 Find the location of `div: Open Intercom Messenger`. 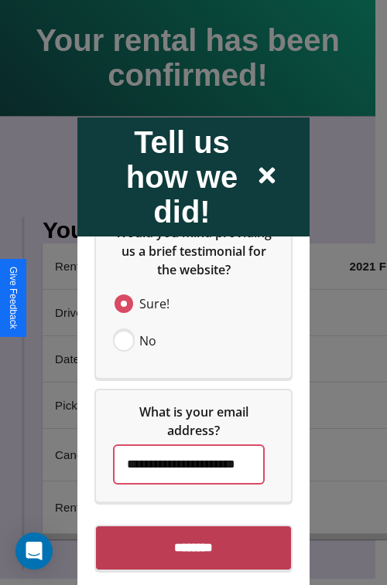

div: Open Intercom Messenger is located at coordinates (34, 551).